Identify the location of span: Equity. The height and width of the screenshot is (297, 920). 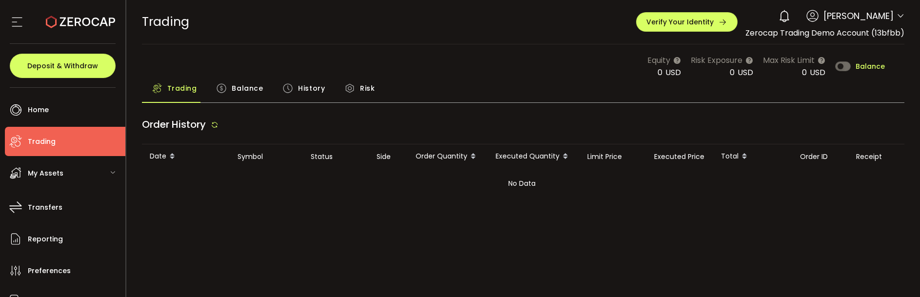
(659, 60).